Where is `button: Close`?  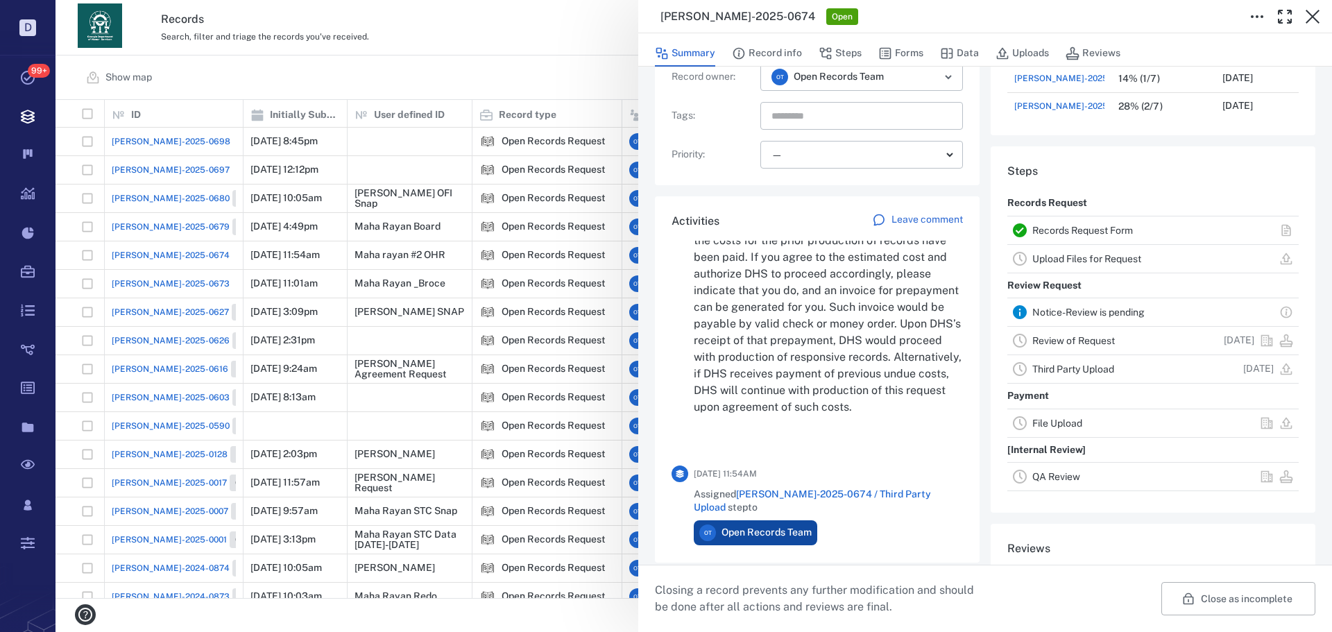
button: Close is located at coordinates (1313, 17).